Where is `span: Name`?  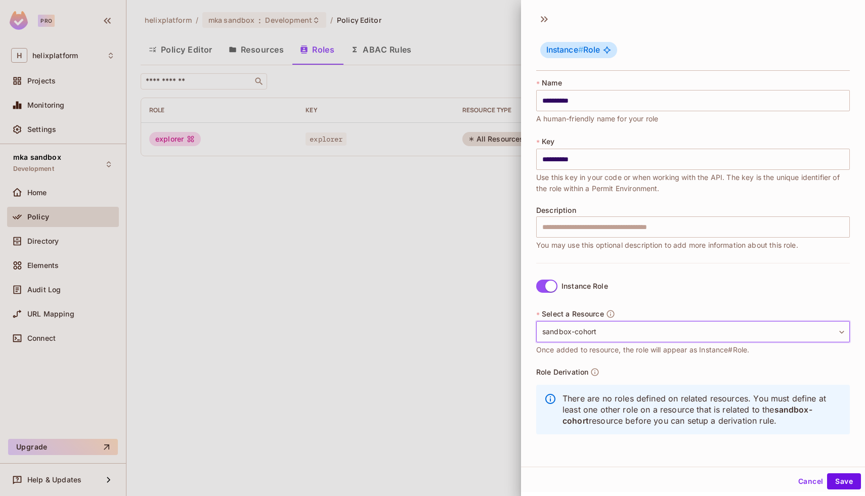 span: Name is located at coordinates (552, 83).